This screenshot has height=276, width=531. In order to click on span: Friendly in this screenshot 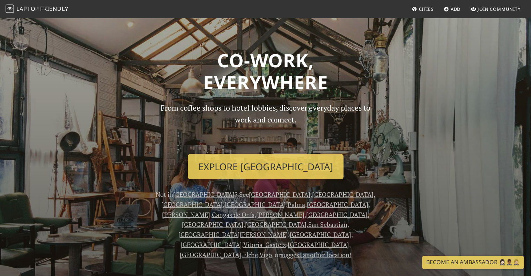, I will do `click(54, 9)`.